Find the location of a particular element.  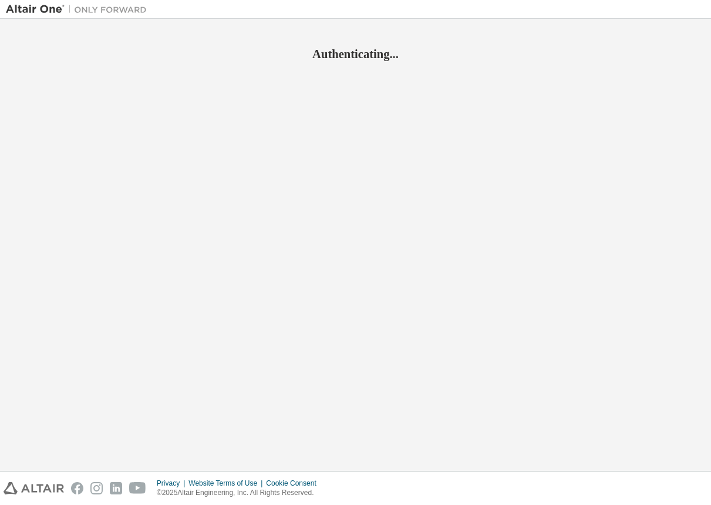

h2: Authenticating... is located at coordinates (355, 54).